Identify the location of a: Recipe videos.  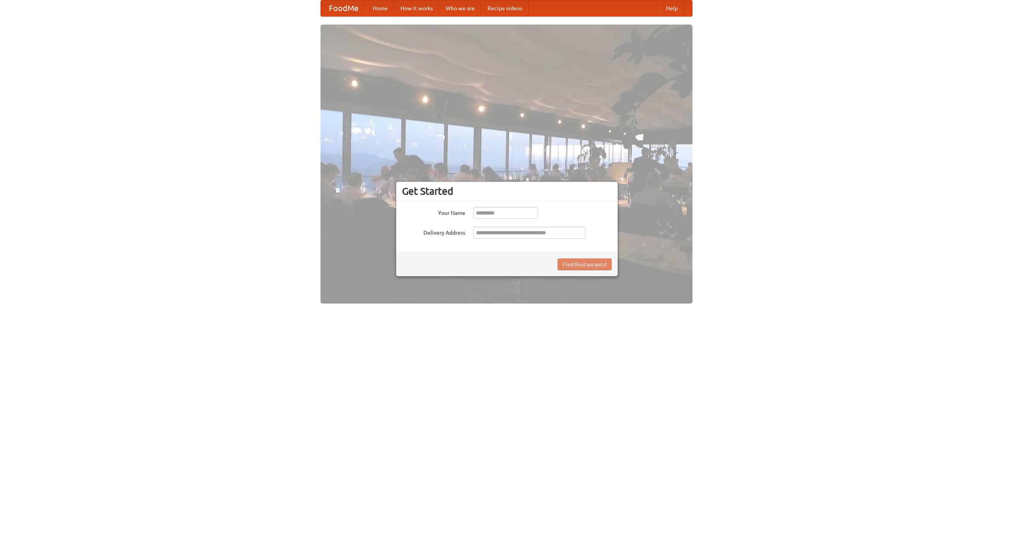
(505, 8).